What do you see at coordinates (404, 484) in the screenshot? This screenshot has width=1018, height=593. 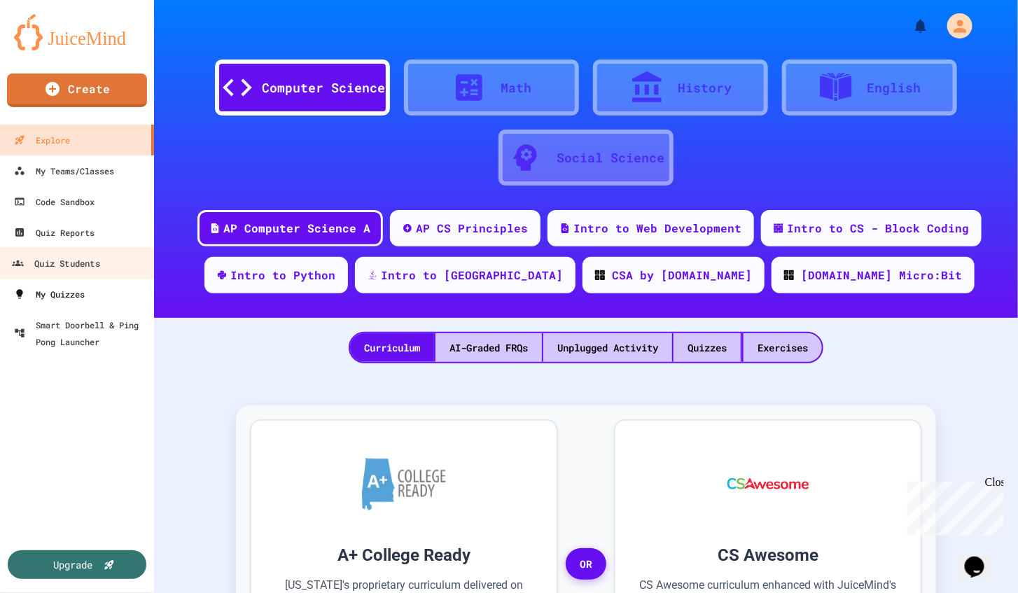 I see `img: A+ College Ready` at bounding box center [404, 484].